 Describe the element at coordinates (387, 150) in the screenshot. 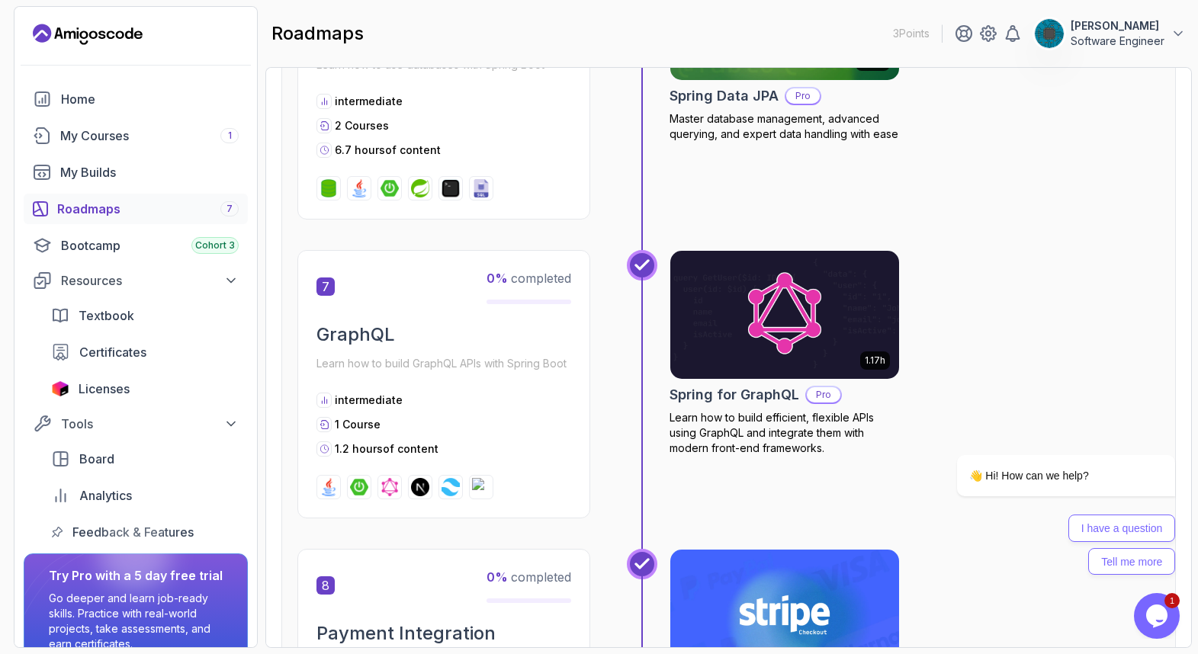

I see `p: 6.7 hours of content` at that location.